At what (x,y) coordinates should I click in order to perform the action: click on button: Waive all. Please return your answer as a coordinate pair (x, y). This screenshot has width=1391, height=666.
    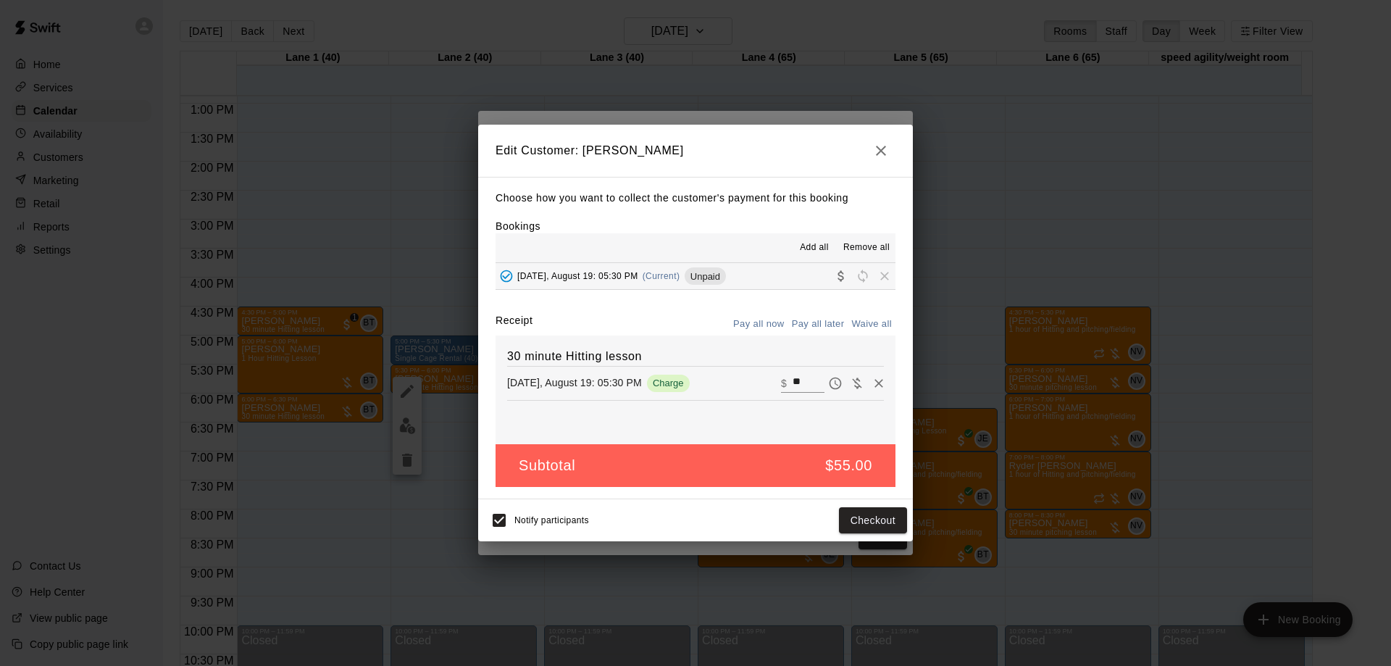
    Looking at the image, I should click on (871, 324).